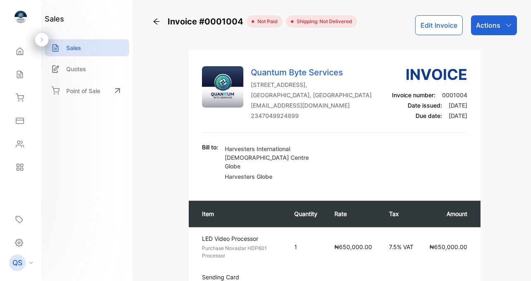  Describe the element at coordinates (240, 238) in the screenshot. I see `p: LED Video Processor` at that location.